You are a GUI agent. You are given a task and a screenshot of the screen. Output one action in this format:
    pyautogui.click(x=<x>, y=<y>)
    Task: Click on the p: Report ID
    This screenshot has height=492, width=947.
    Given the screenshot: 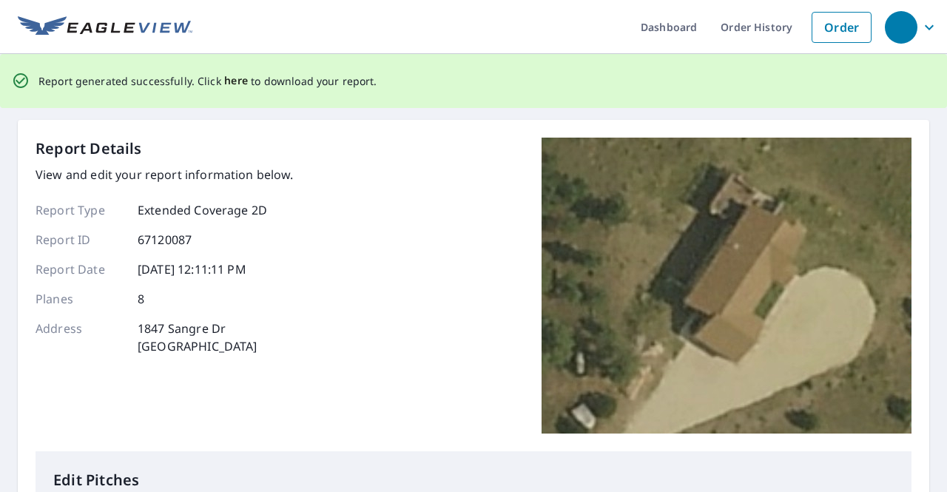 What is the action you would take?
    pyautogui.click(x=80, y=240)
    